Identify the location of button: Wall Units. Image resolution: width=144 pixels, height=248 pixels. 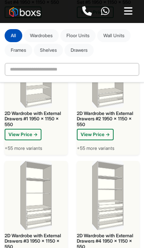
(114, 36).